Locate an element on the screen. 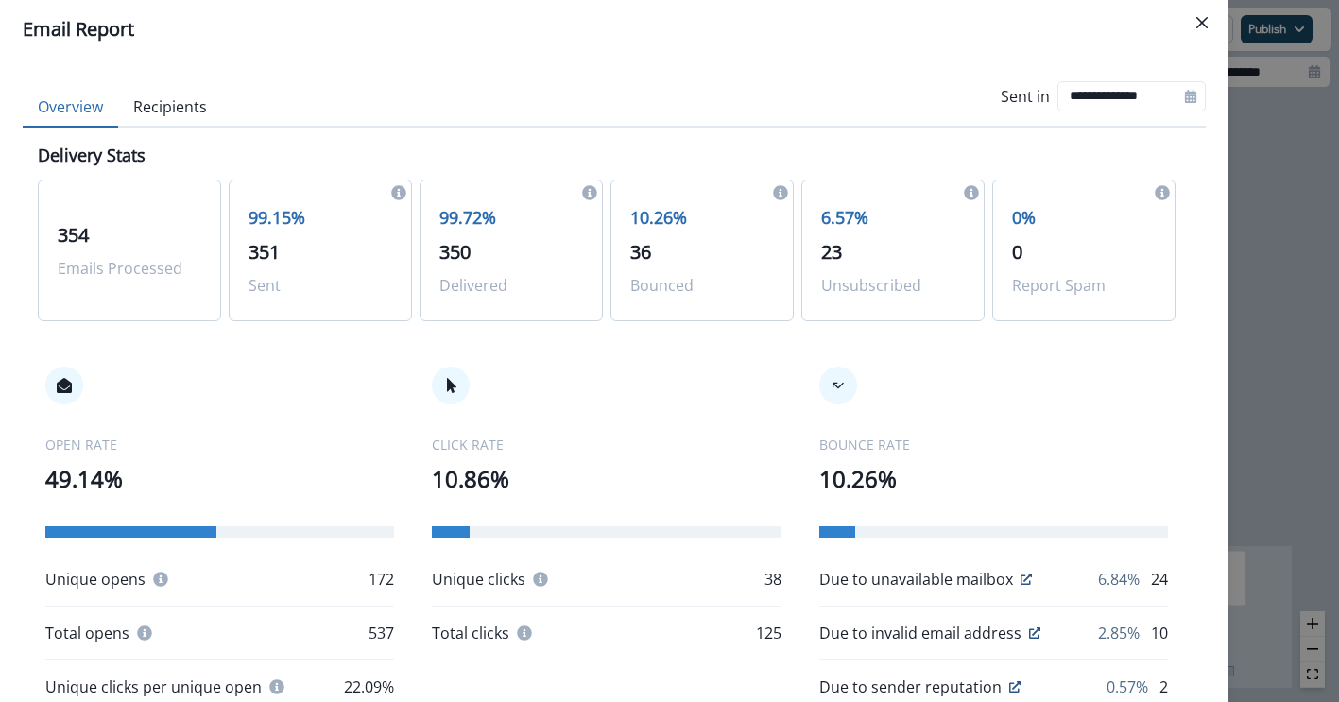 The height and width of the screenshot is (702, 1339). p: 6.57% is located at coordinates (893, 217).